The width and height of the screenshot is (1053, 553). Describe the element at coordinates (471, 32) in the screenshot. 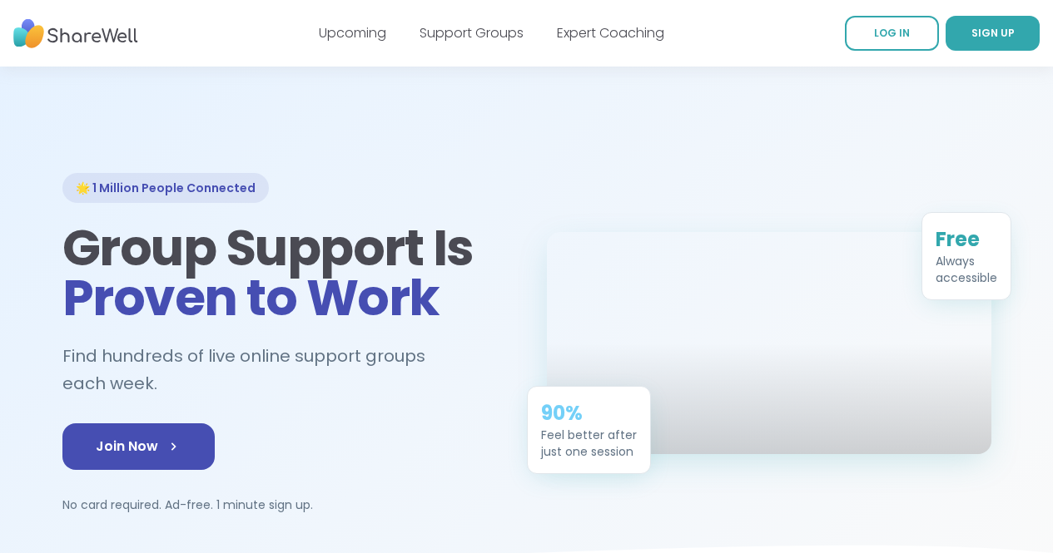

I see `a: Support Groups` at that location.